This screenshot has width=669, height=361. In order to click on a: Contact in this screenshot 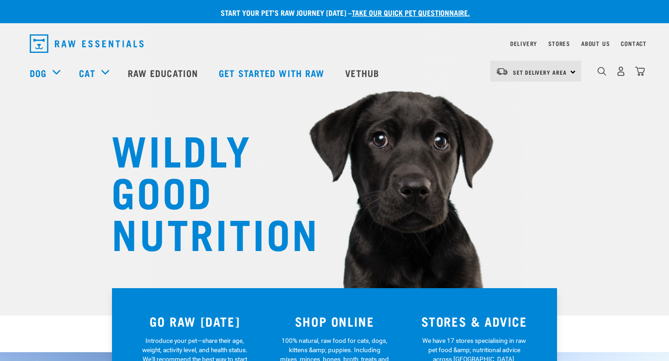, I will do `click(634, 43)`.